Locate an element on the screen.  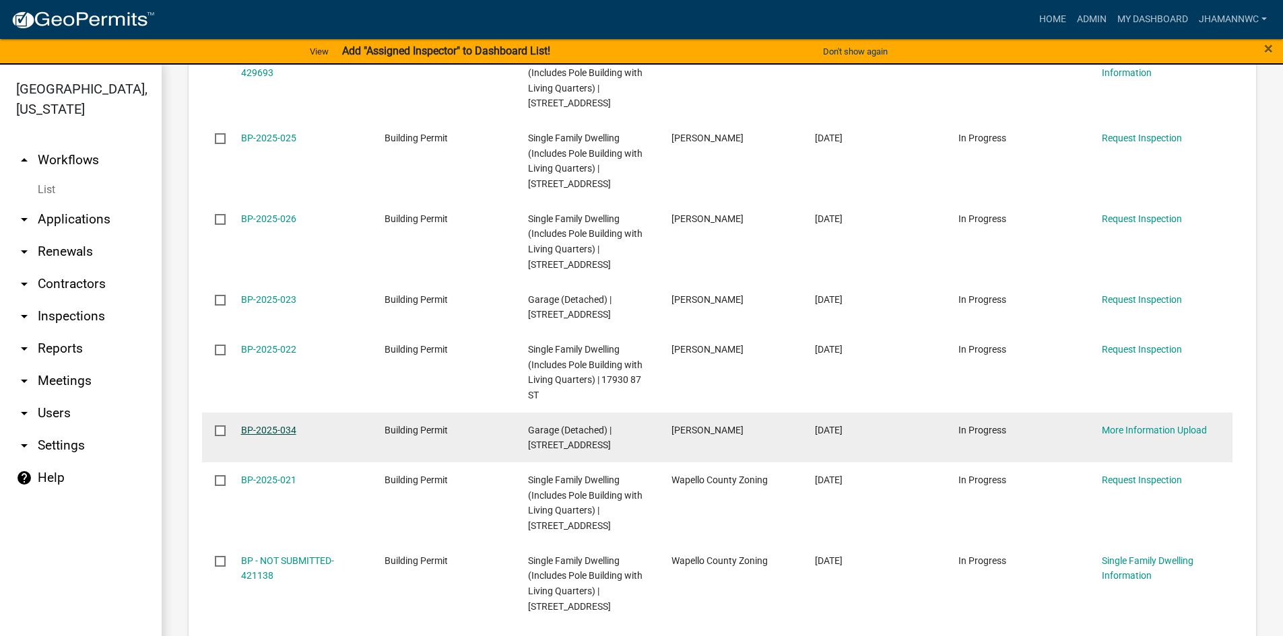
span: Garage (Detached) | 17930 87 ST is located at coordinates (570, 307).